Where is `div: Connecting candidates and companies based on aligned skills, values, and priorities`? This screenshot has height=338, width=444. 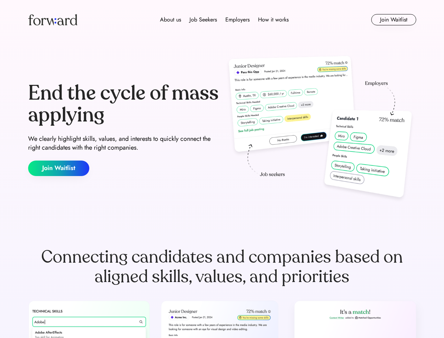 div: Connecting candidates and companies based on aligned skills, values, and priorities is located at coordinates (222, 267).